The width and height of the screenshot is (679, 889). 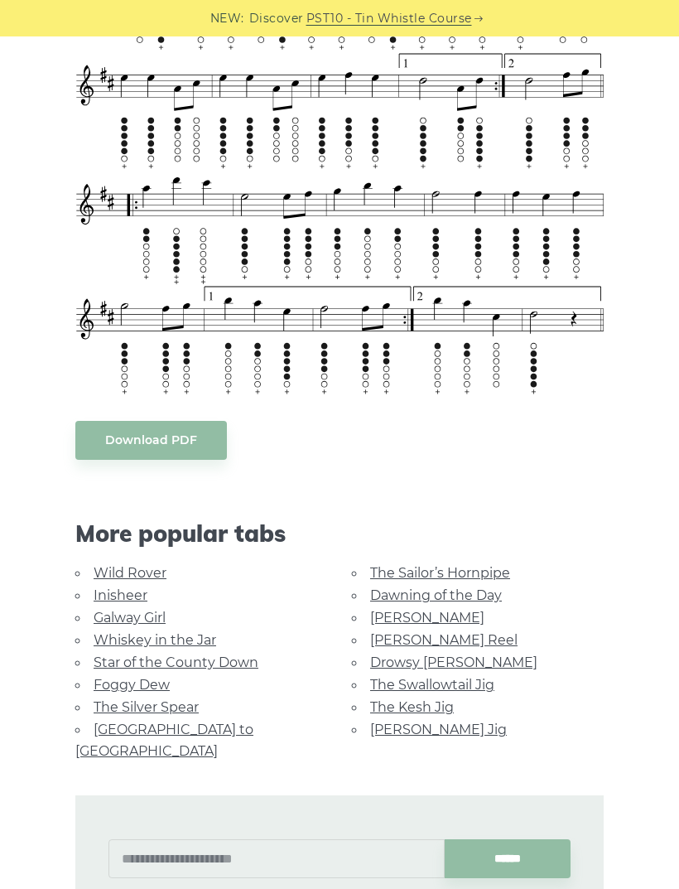 I want to click on span: NEW:, so click(x=227, y=18).